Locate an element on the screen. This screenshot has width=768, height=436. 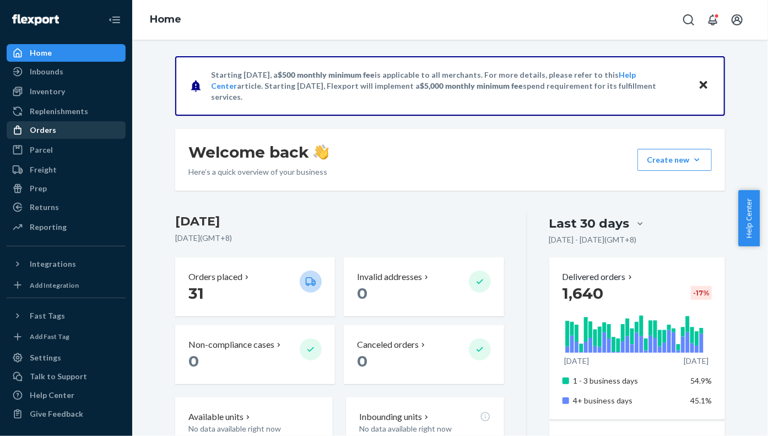
a: Talk to Support is located at coordinates (66, 376).